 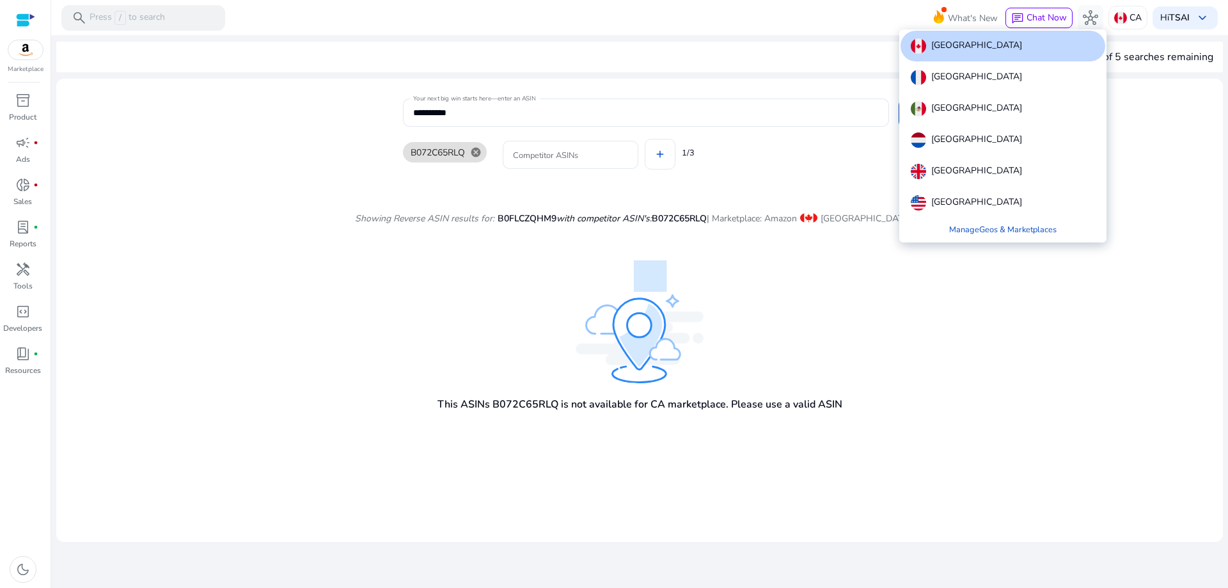 What do you see at coordinates (1003, 230) in the screenshot?
I see `a: ManageGeos & Marketplaces` at bounding box center [1003, 230].